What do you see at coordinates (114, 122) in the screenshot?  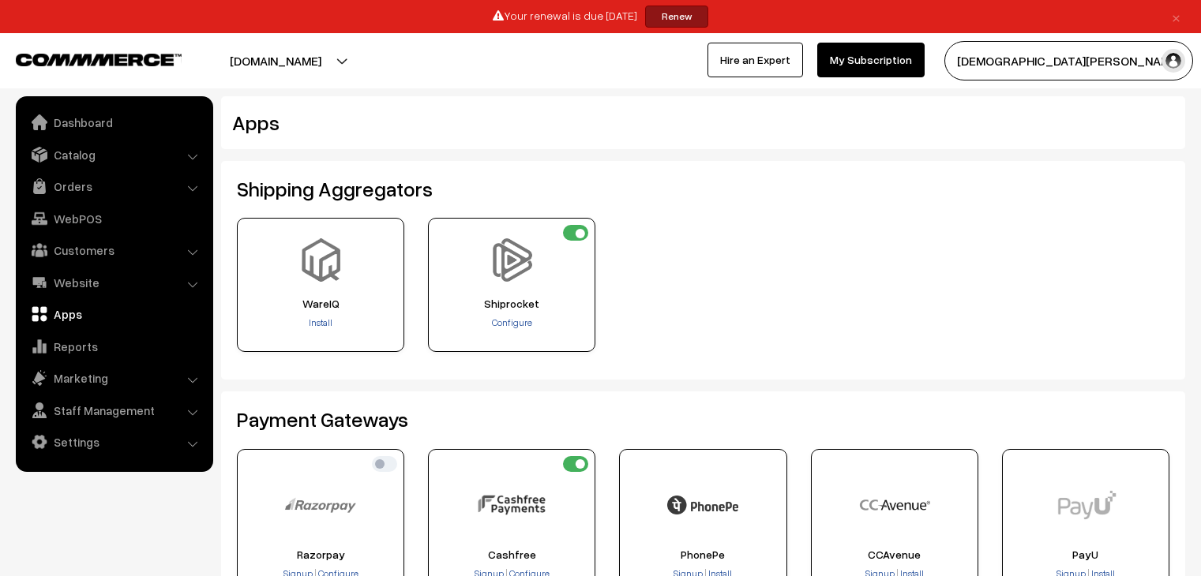 I see `a: Dashboard` at bounding box center [114, 122].